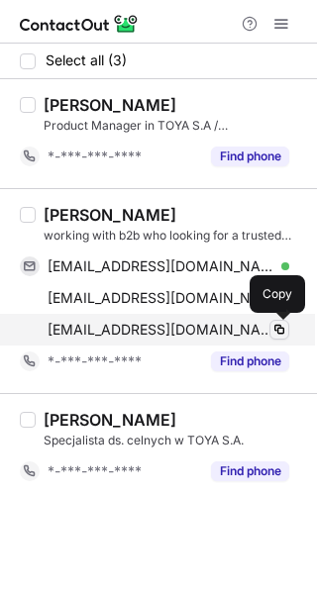  I want to click on img: ContactOut v5.3.10, so click(79, 24).